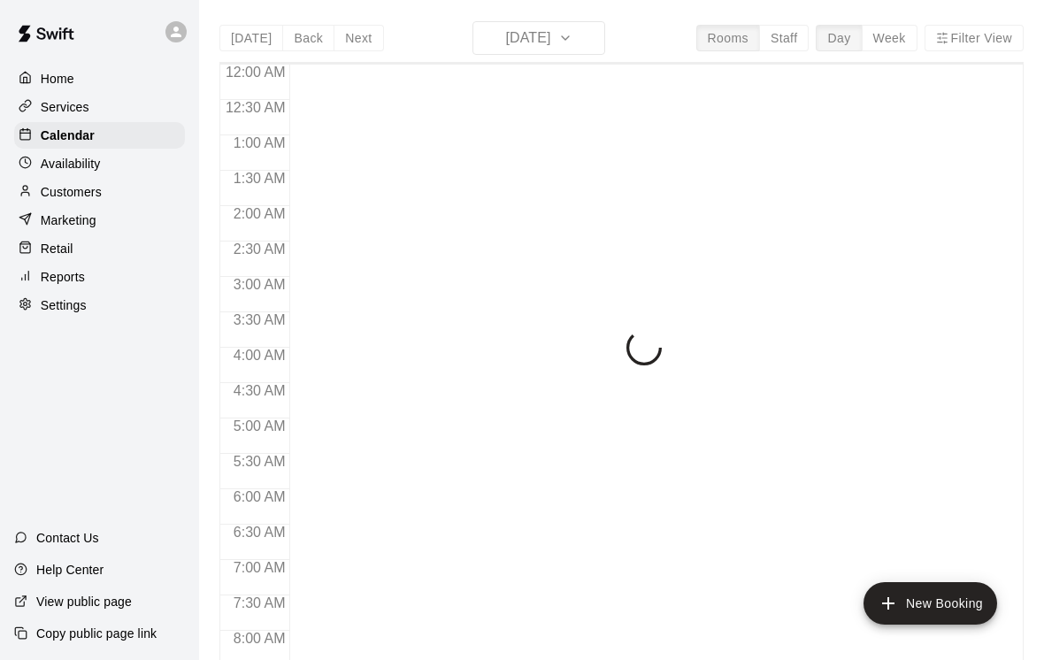 This screenshot has width=1044, height=660. I want to click on div: Marketing, so click(99, 220).